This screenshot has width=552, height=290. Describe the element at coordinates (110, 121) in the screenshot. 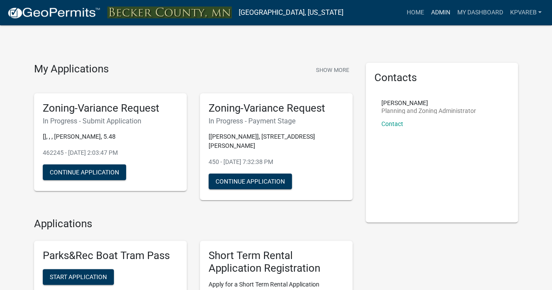

I see `h6: In Progress - Submit Application` at that location.